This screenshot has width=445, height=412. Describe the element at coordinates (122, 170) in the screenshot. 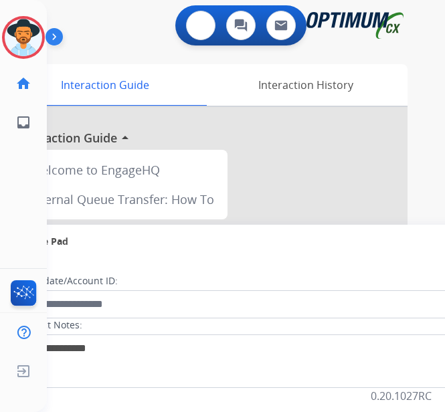

I see `div: Welcome to EngageHQ` at that location.